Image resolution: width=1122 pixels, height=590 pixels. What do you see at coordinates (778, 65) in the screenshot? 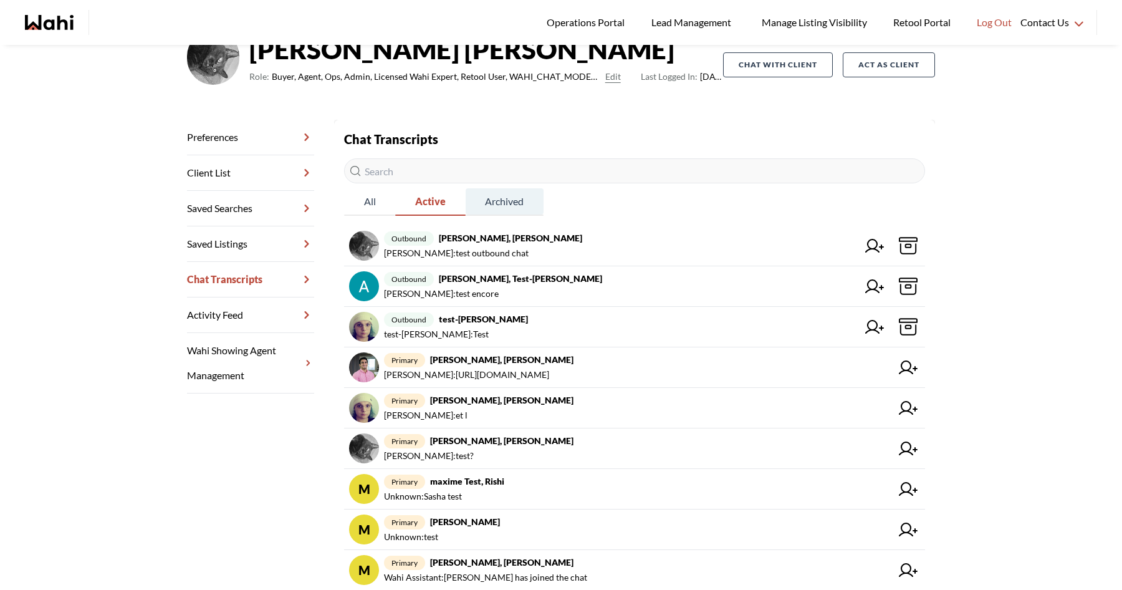
I see `button: Chat with client` at bounding box center [778, 65].